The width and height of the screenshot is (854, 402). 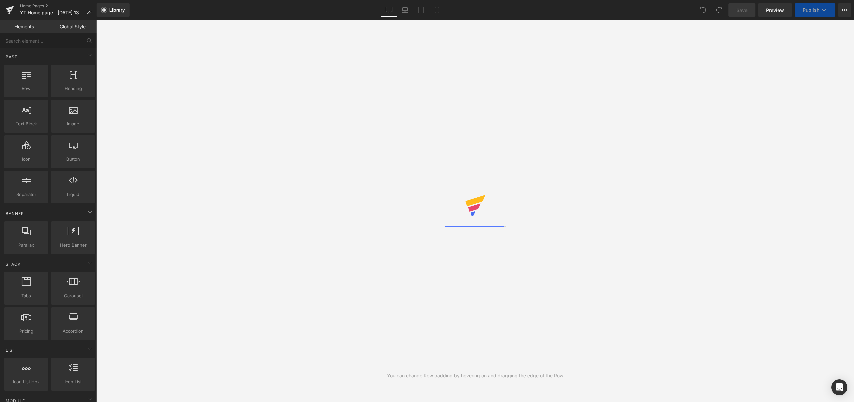 I want to click on button: Undo, so click(x=703, y=10).